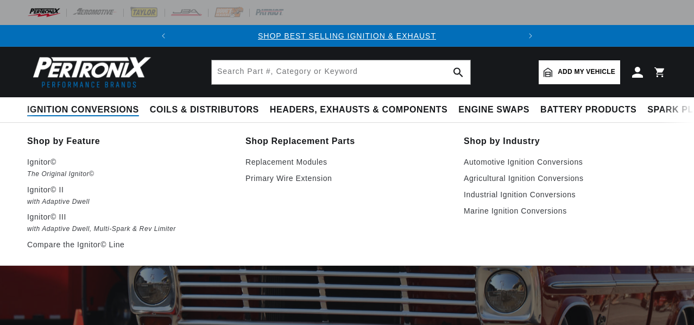  Describe the element at coordinates (129, 162) in the screenshot. I see `p: Ignitor©` at that location.